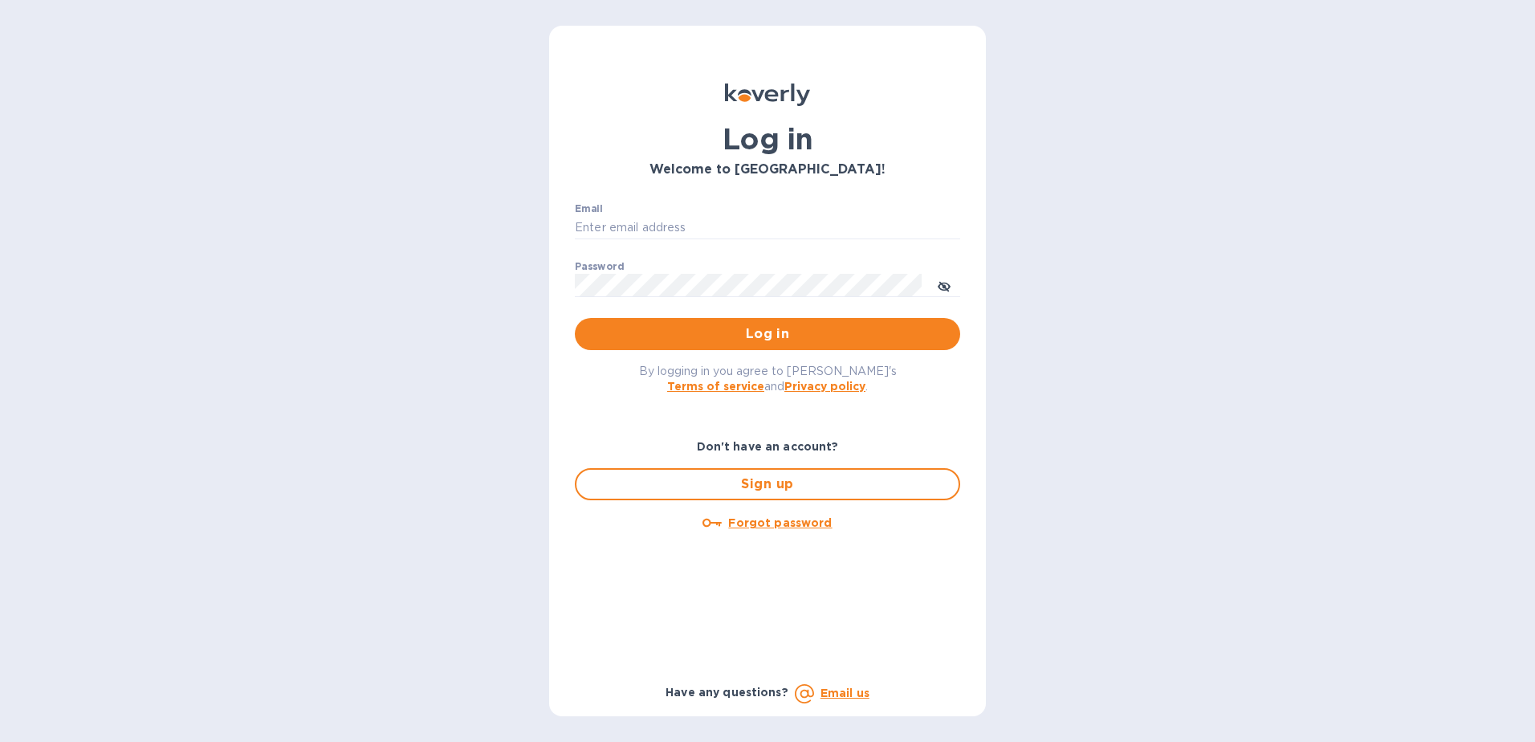  Describe the element at coordinates (715, 386) in the screenshot. I see `b: Terms of service` at that location.